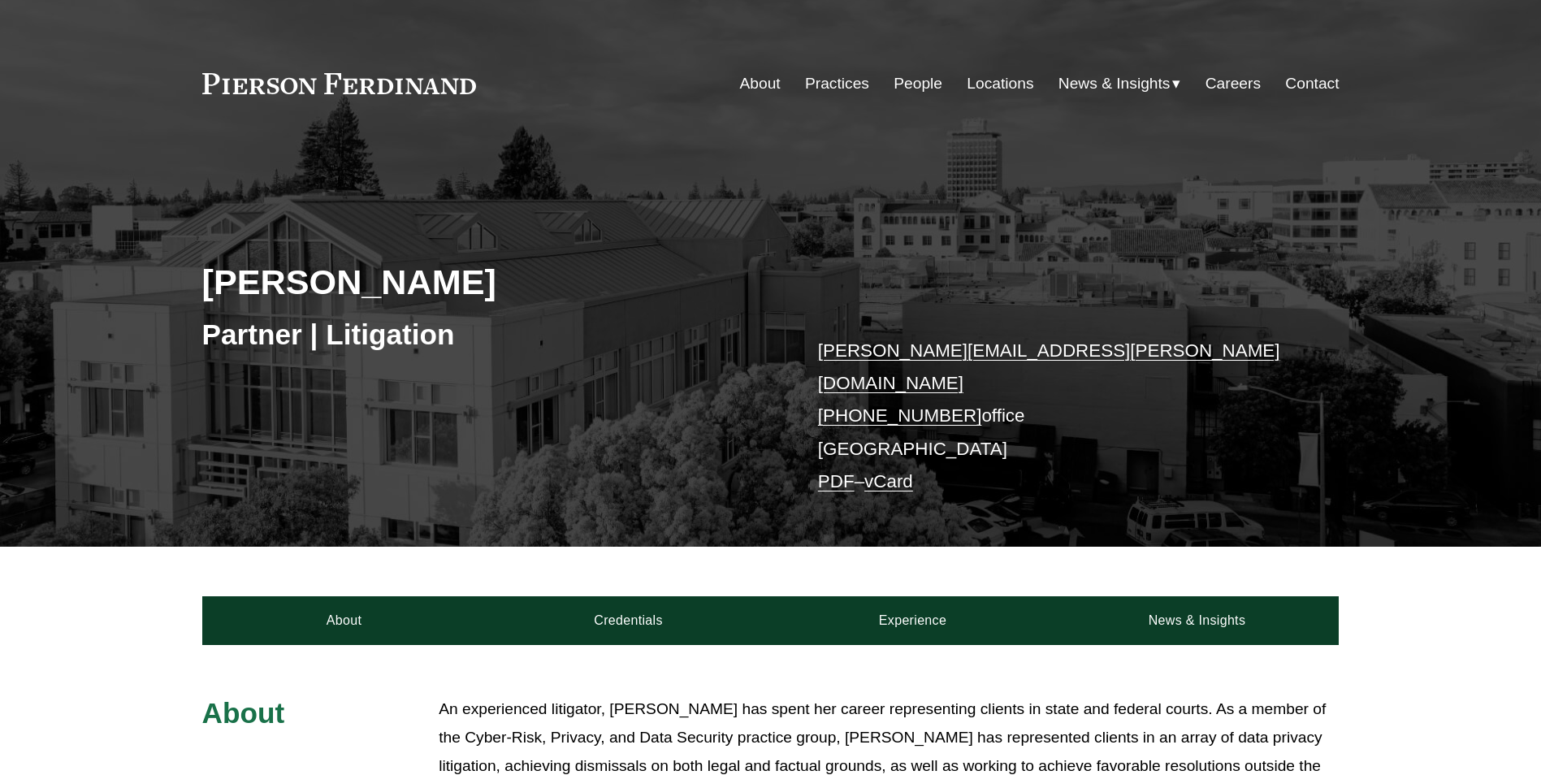  I want to click on a: PDF, so click(836, 481).